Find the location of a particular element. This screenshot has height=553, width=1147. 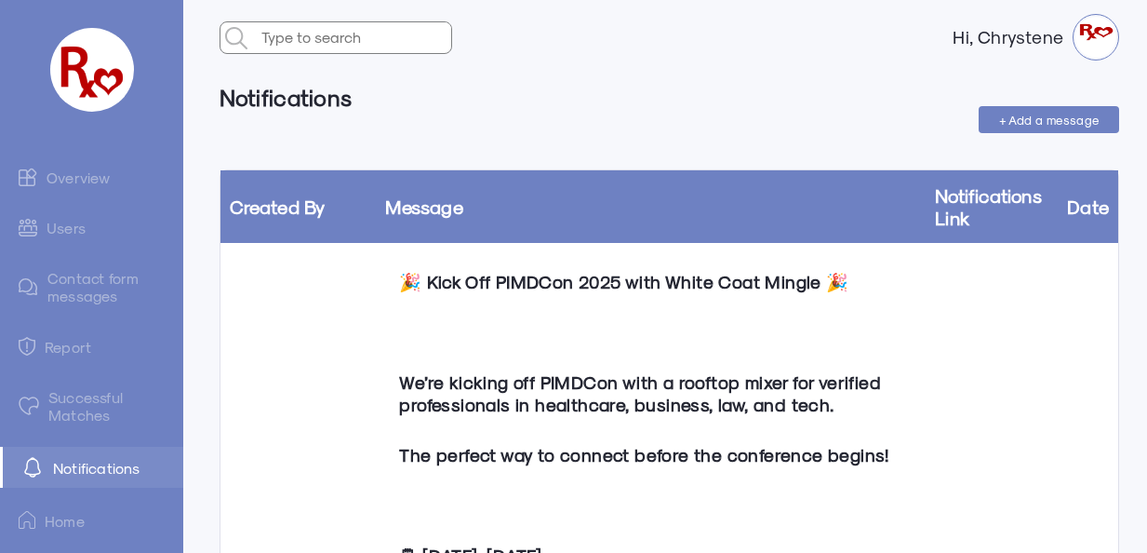

img: admin-ic-overview.svg is located at coordinates (28, 177).